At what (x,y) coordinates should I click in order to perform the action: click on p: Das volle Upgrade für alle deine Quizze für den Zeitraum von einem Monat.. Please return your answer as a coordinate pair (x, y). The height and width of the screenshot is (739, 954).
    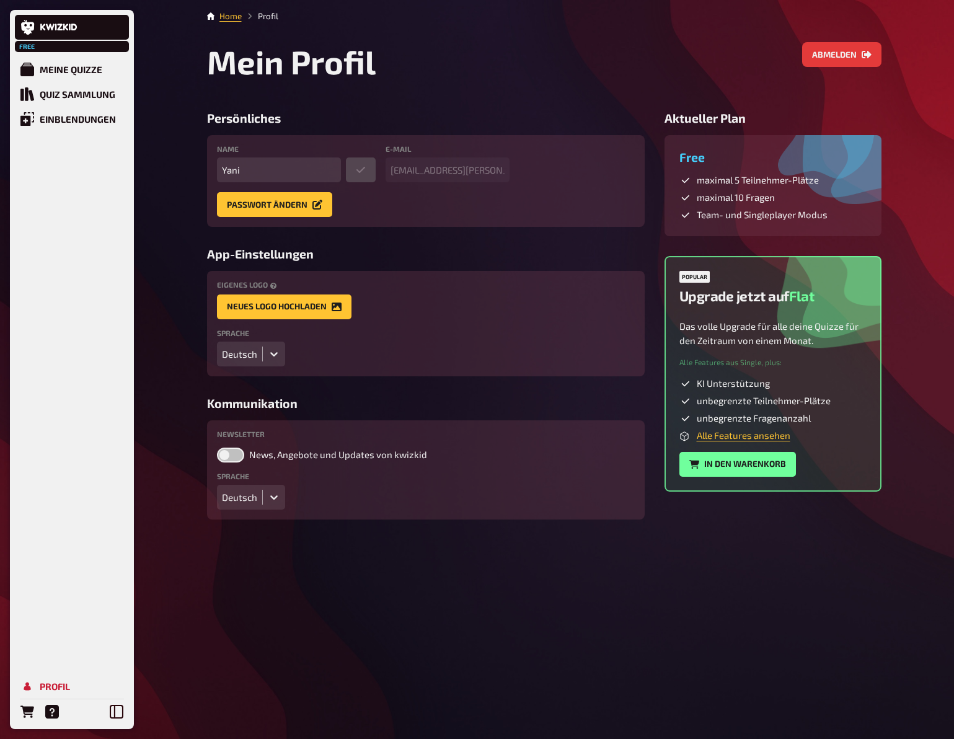
    Looking at the image, I should click on (773, 333).